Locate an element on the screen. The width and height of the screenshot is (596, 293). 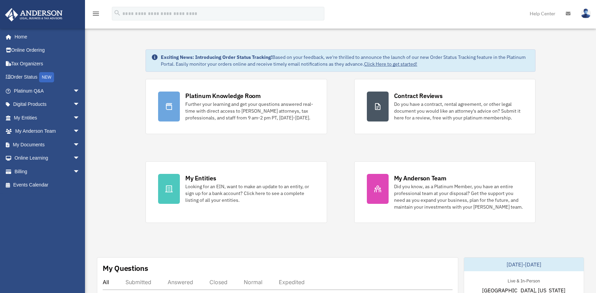
a: Contract Reviews Do you have a contract, rental agreement, or other legal document you would like... is located at coordinates (445, 106).